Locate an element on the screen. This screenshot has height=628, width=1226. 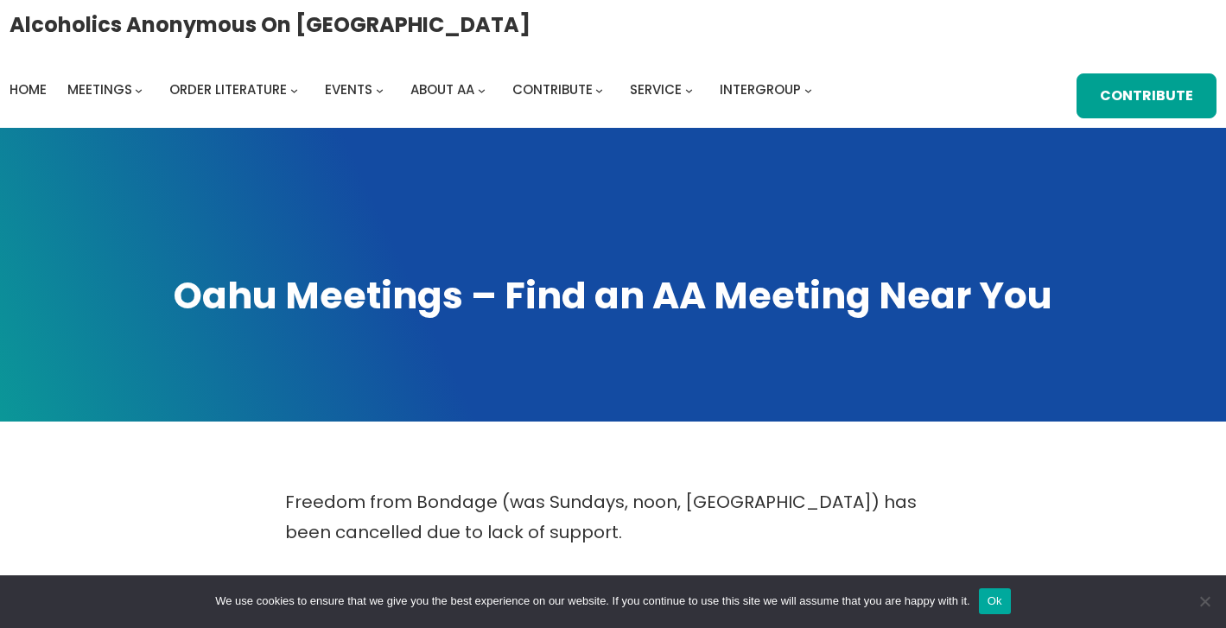
a: Meetings is located at coordinates (99, 90).